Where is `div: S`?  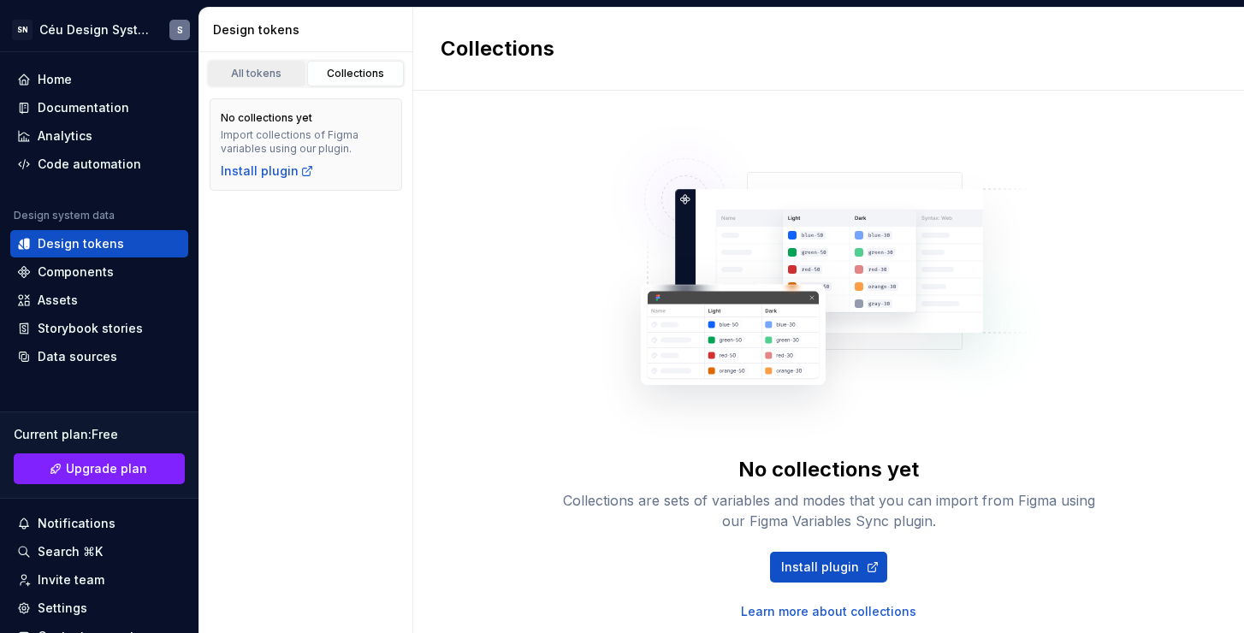
div: S is located at coordinates (180, 30).